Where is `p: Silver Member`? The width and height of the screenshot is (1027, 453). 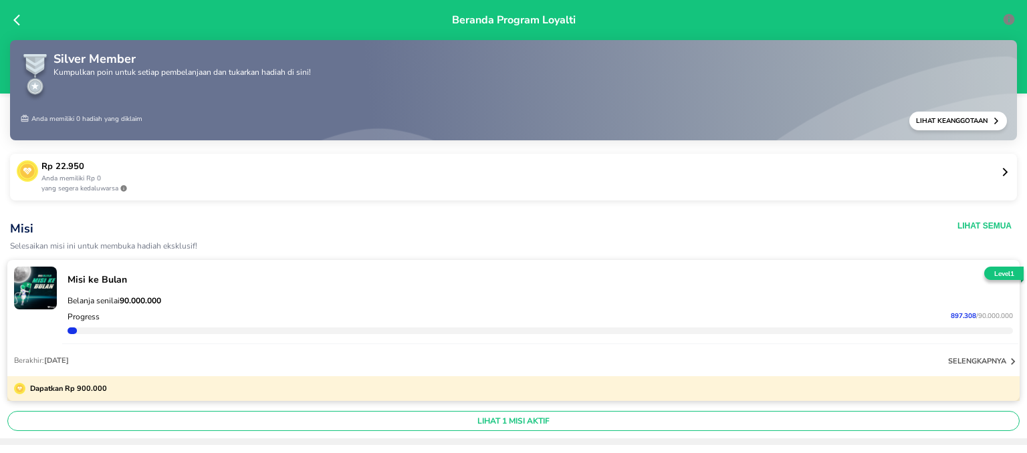 p: Silver Member is located at coordinates (182, 59).